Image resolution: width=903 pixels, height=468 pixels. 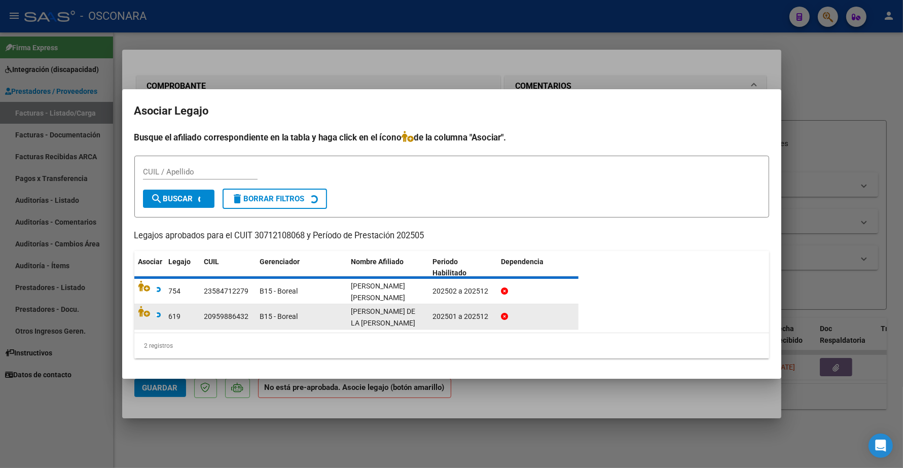 I want to click on div: Open Intercom Messenger, so click(x=881, y=446).